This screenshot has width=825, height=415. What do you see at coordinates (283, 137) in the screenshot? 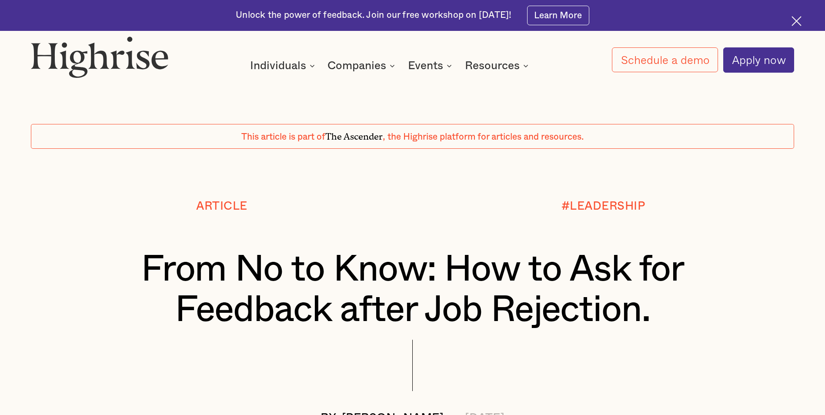
I see `span: This article is part of` at bounding box center [283, 137].